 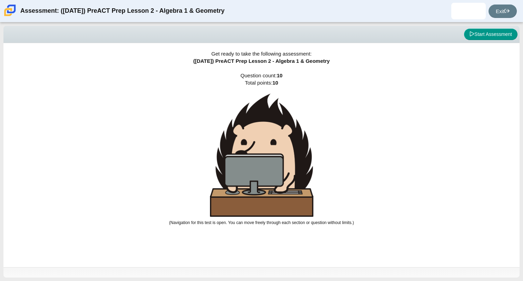 I want to click on span: Question count: Total points:, so click(x=261, y=149).